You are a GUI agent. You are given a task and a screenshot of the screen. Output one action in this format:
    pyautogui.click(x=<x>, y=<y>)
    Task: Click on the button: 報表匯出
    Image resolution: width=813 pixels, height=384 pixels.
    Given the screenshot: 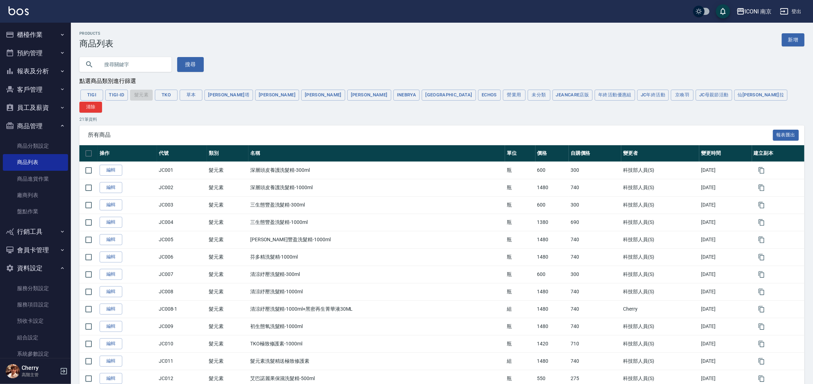 What is the action you would take?
    pyautogui.click(x=786, y=135)
    